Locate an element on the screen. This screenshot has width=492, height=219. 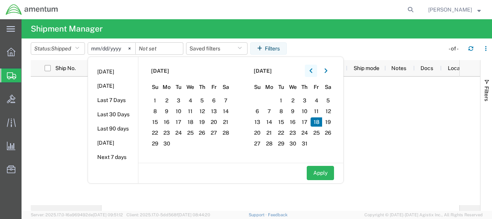
span: 4 is located at coordinates (316, 100).